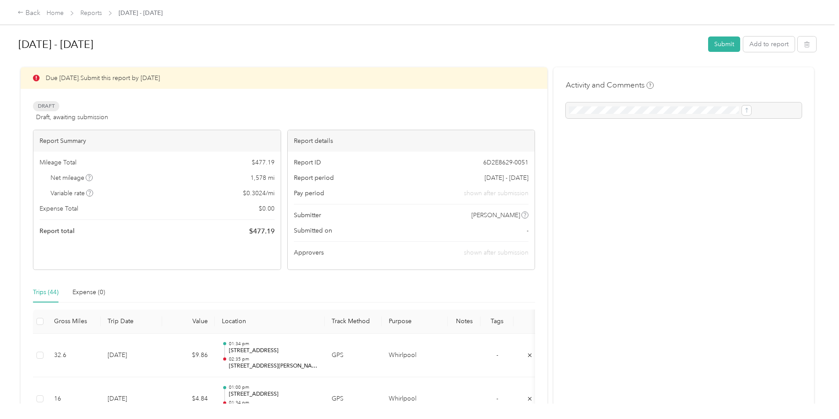 Image resolution: width=839 pixels, height=419 pixels. I want to click on span: Variable rate, so click(72, 193).